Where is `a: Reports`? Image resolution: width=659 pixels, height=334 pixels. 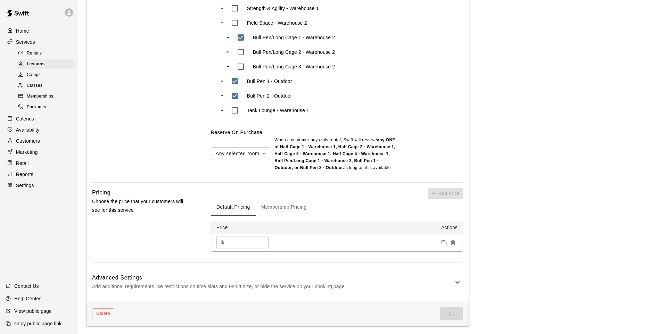 a: Reports is located at coordinates (39, 174).